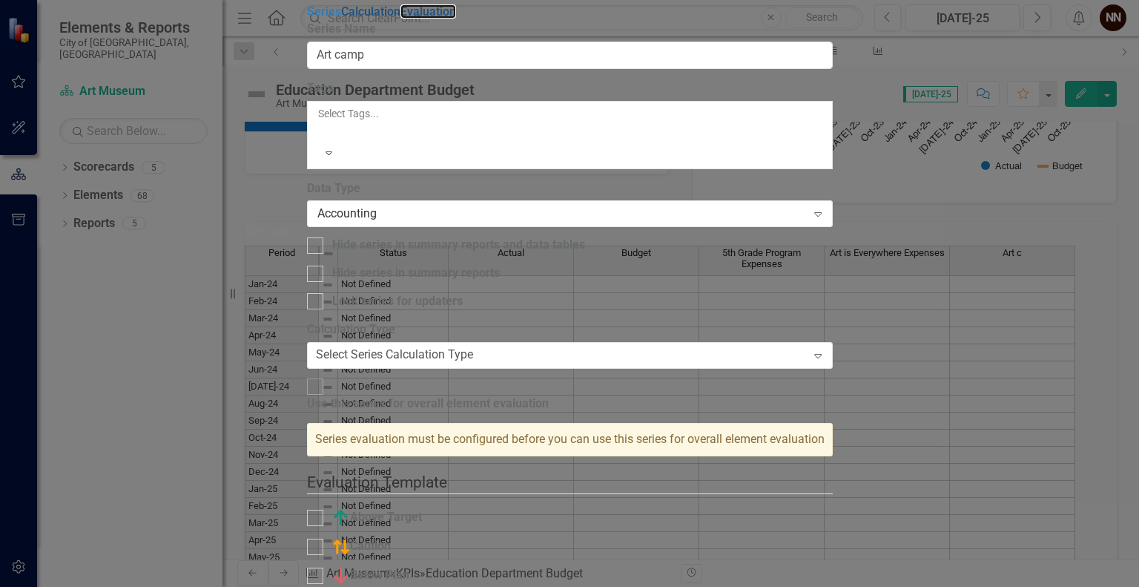 The height and width of the screenshot is (587, 1139). Describe the element at coordinates (570, 88) in the screenshot. I see `label: Tags` at that location.